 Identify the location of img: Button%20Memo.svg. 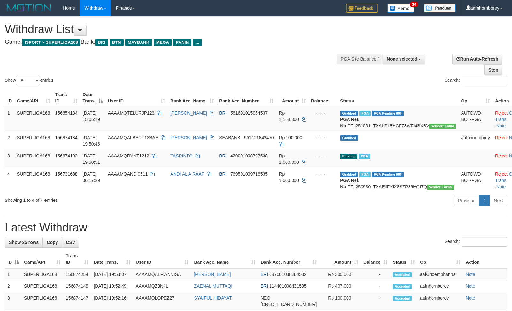
(400, 8).